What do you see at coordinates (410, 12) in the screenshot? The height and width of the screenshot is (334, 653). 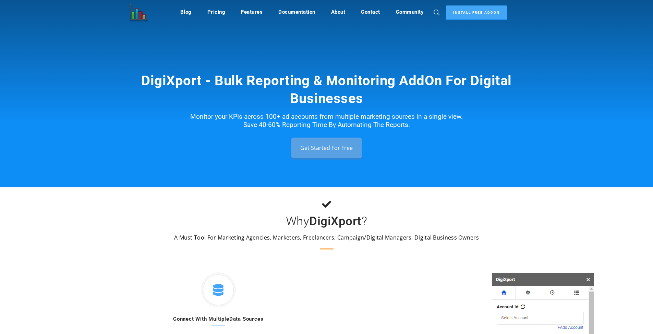 I see `a: Community` at bounding box center [410, 12].